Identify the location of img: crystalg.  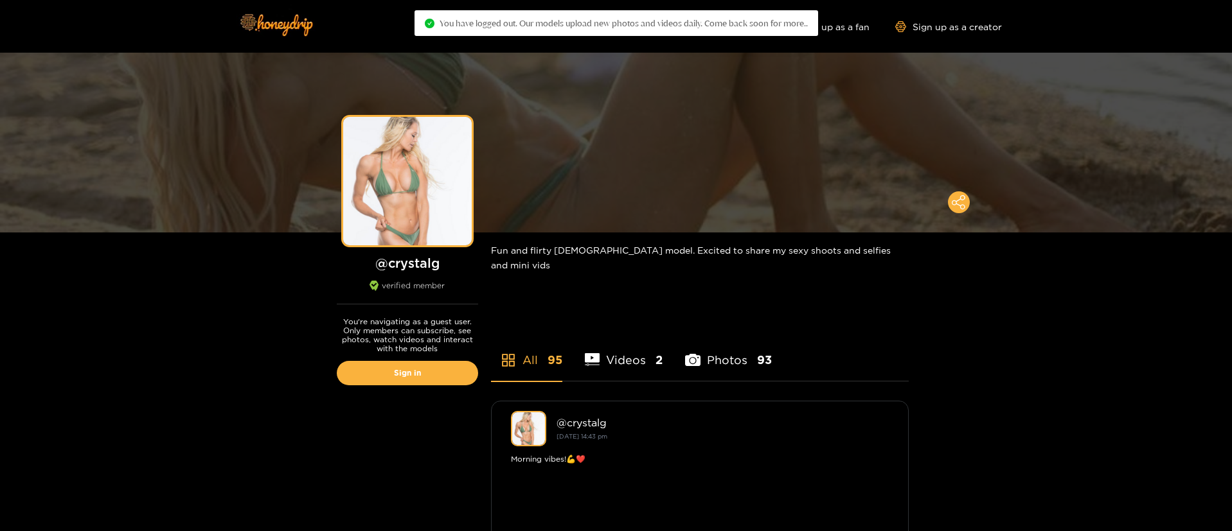
(528, 429).